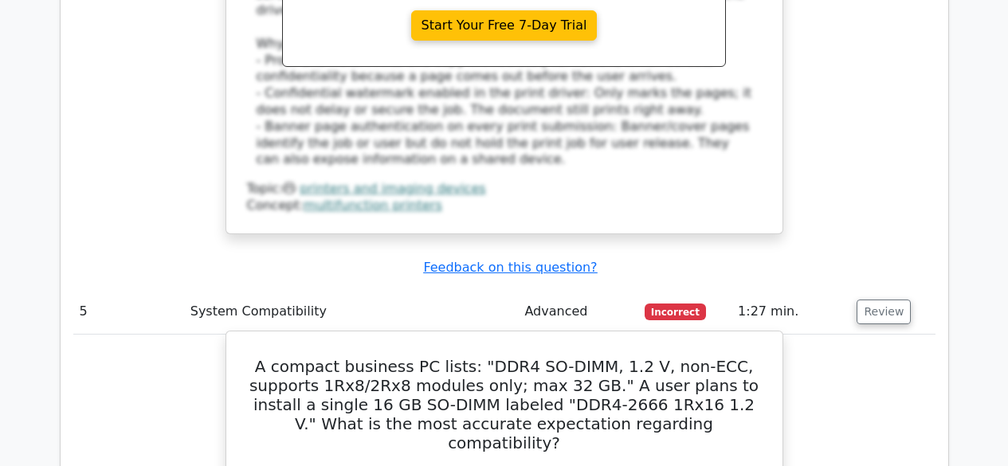 The height and width of the screenshot is (466, 1008). I want to click on td: Advanced, so click(577, 311).